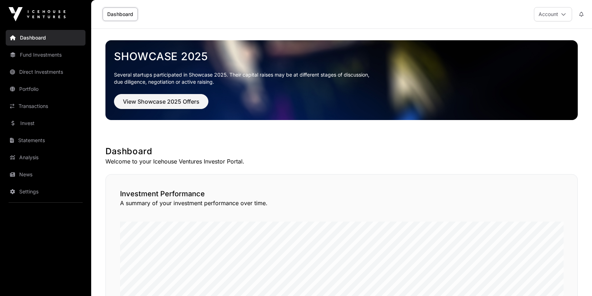  I want to click on a: Settings, so click(46, 192).